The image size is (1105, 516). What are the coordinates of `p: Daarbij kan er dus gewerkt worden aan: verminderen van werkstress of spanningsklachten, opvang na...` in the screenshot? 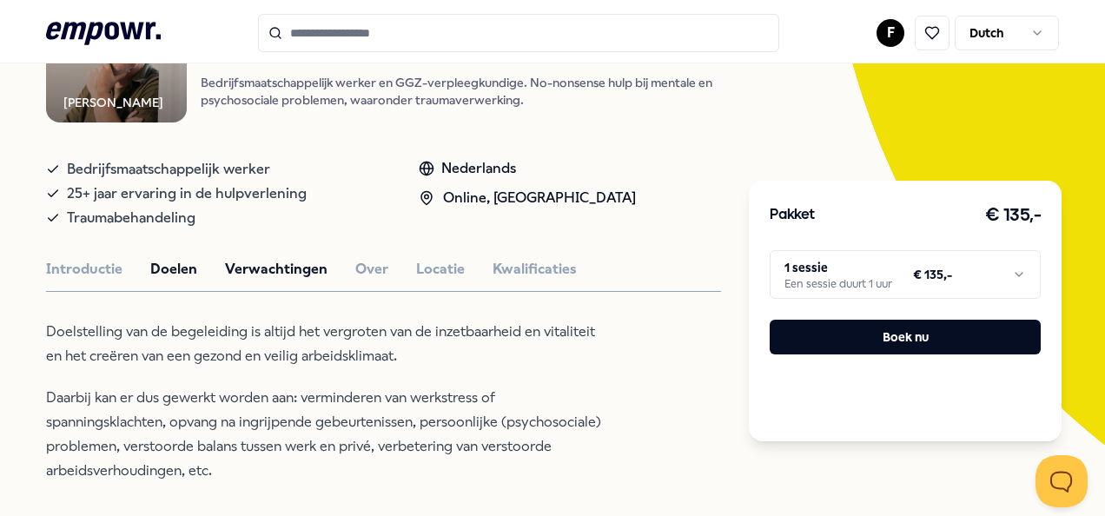 It's located at (328, 434).